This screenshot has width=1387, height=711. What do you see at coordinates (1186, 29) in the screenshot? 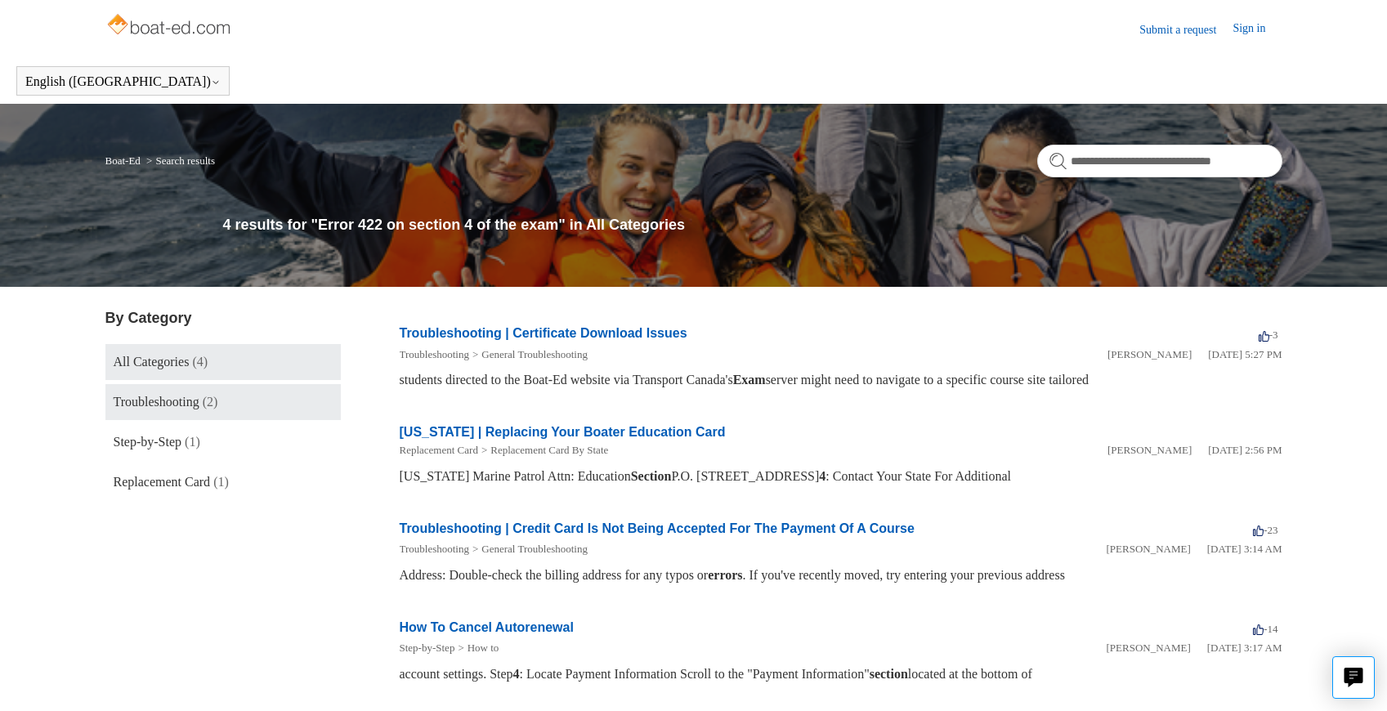
I see `a: Submit a request` at bounding box center [1186, 29].